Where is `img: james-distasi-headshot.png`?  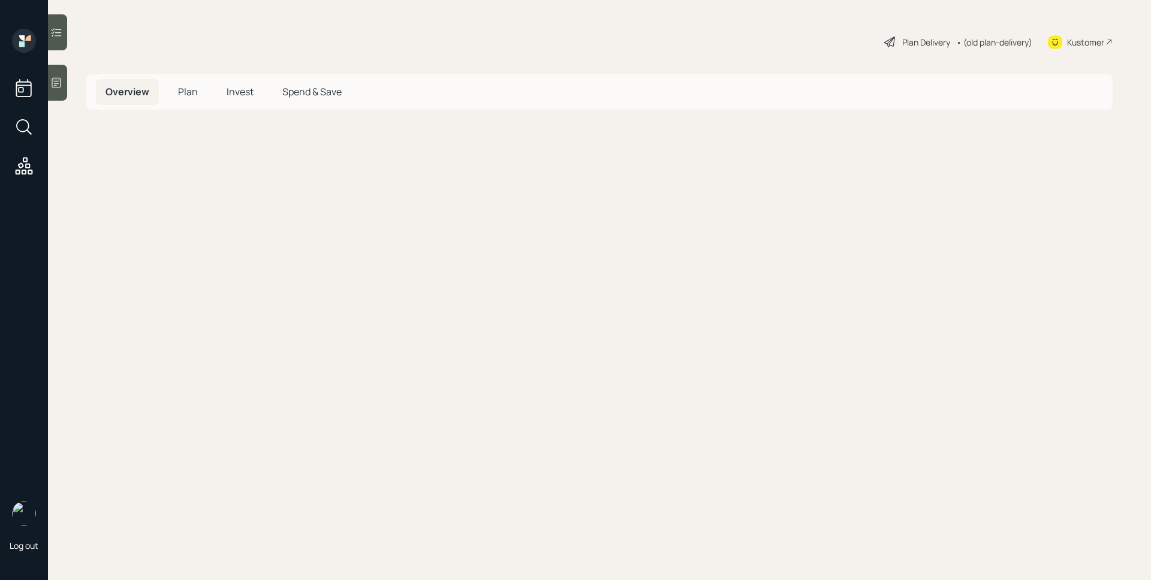 img: james-distasi-headshot.png is located at coordinates (24, 514).